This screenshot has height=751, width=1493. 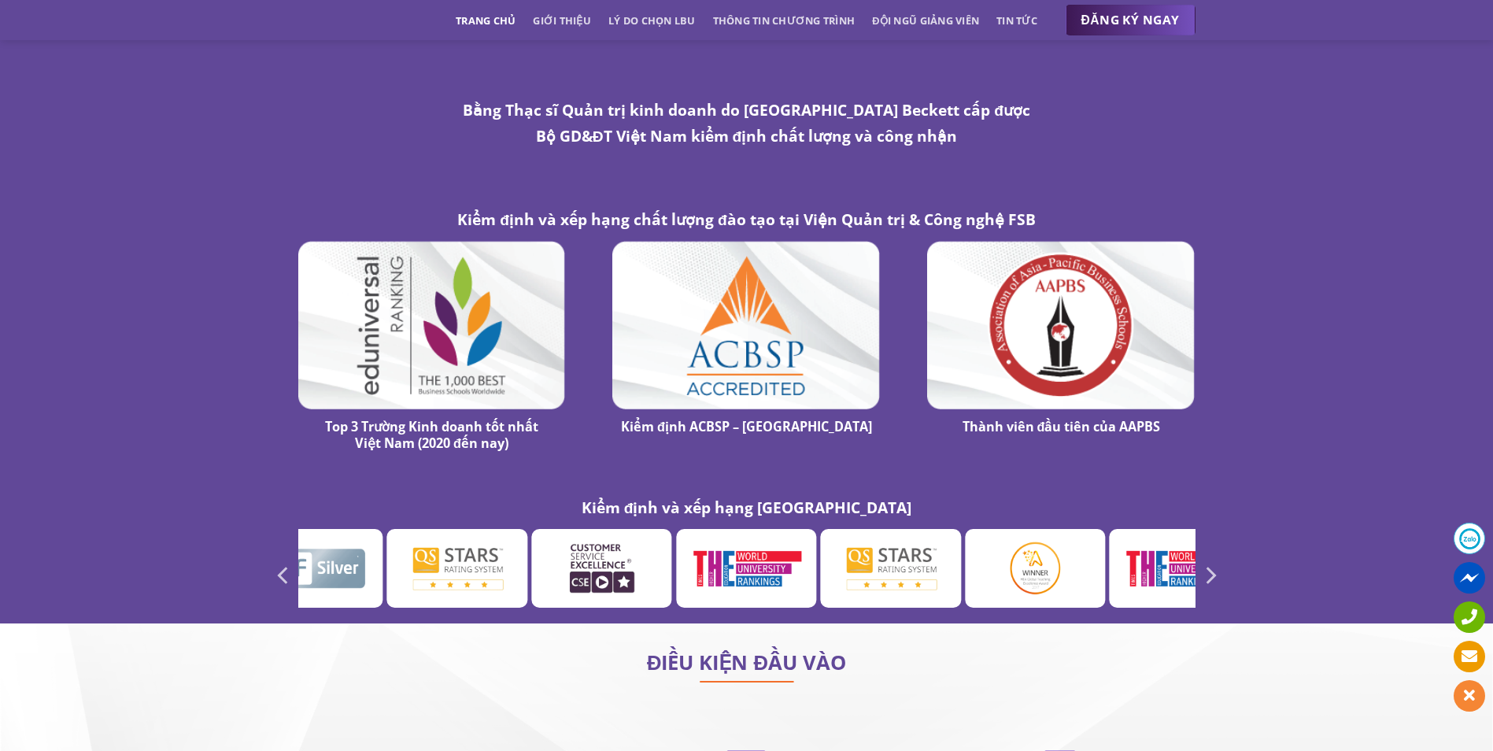 What do you see at coordinates (747, 681) in the screenshot?
I see `img: line-lbu.jpg` at bounding box center [747, 681].